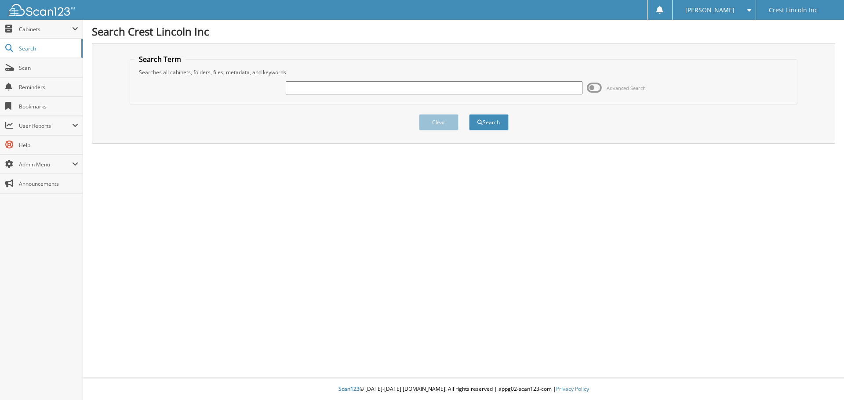 Image resolution: width=844 pixels, height=400 pixels. I want to click on span: Bookmarks, so click(48, 106).